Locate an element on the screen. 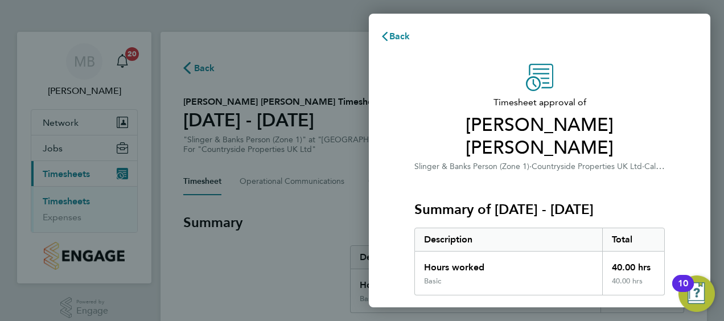  button: Back is located at coordinates (395, 36).